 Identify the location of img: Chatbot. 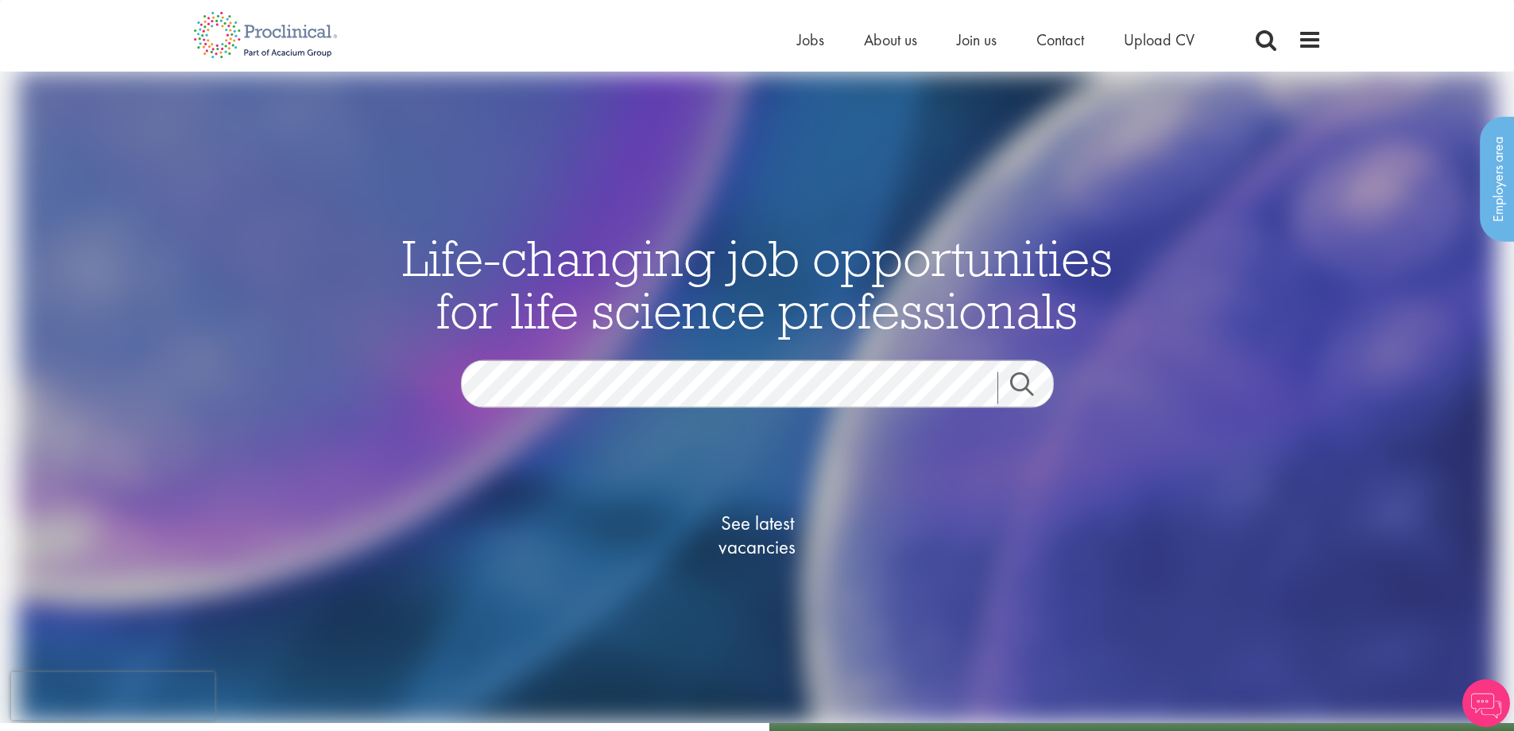
(1487, 703).